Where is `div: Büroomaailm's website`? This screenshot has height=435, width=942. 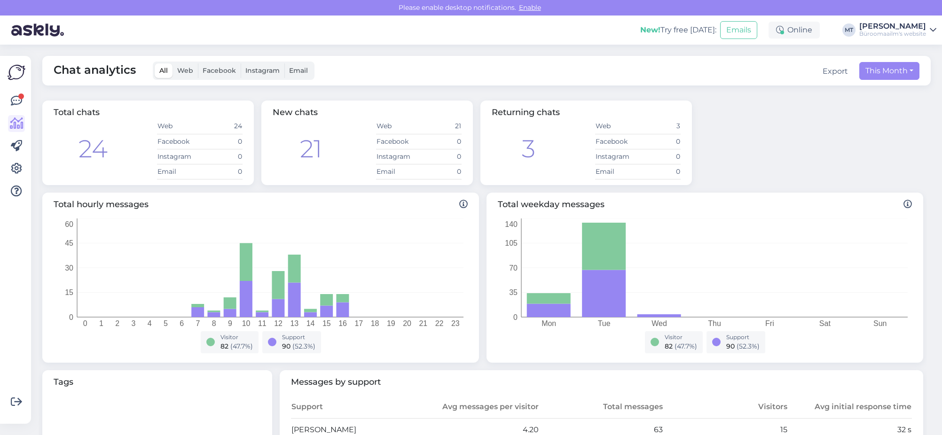 div: Büroomaailm's website is located at coordinates (893, 34).